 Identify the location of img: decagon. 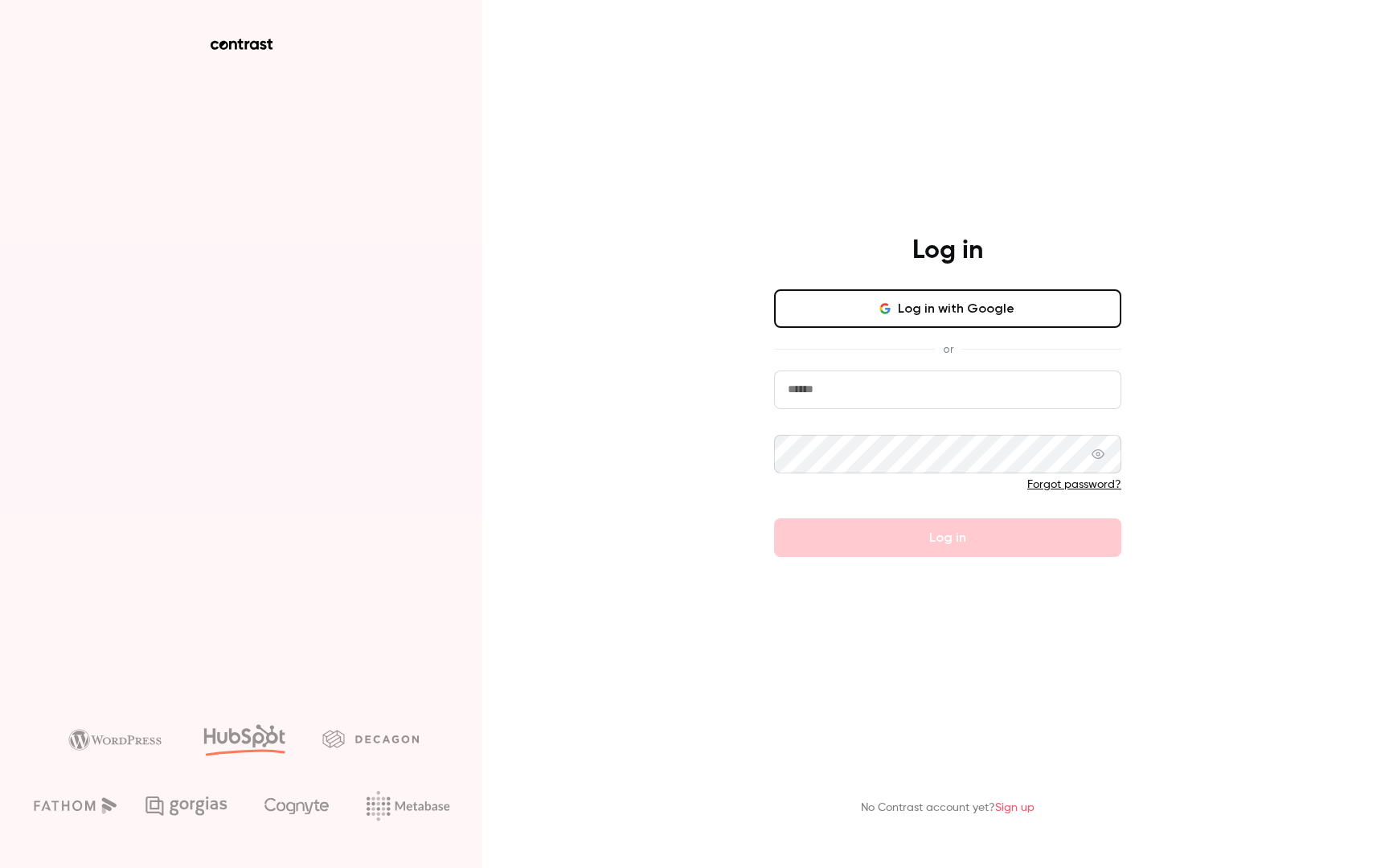
(370, 738).